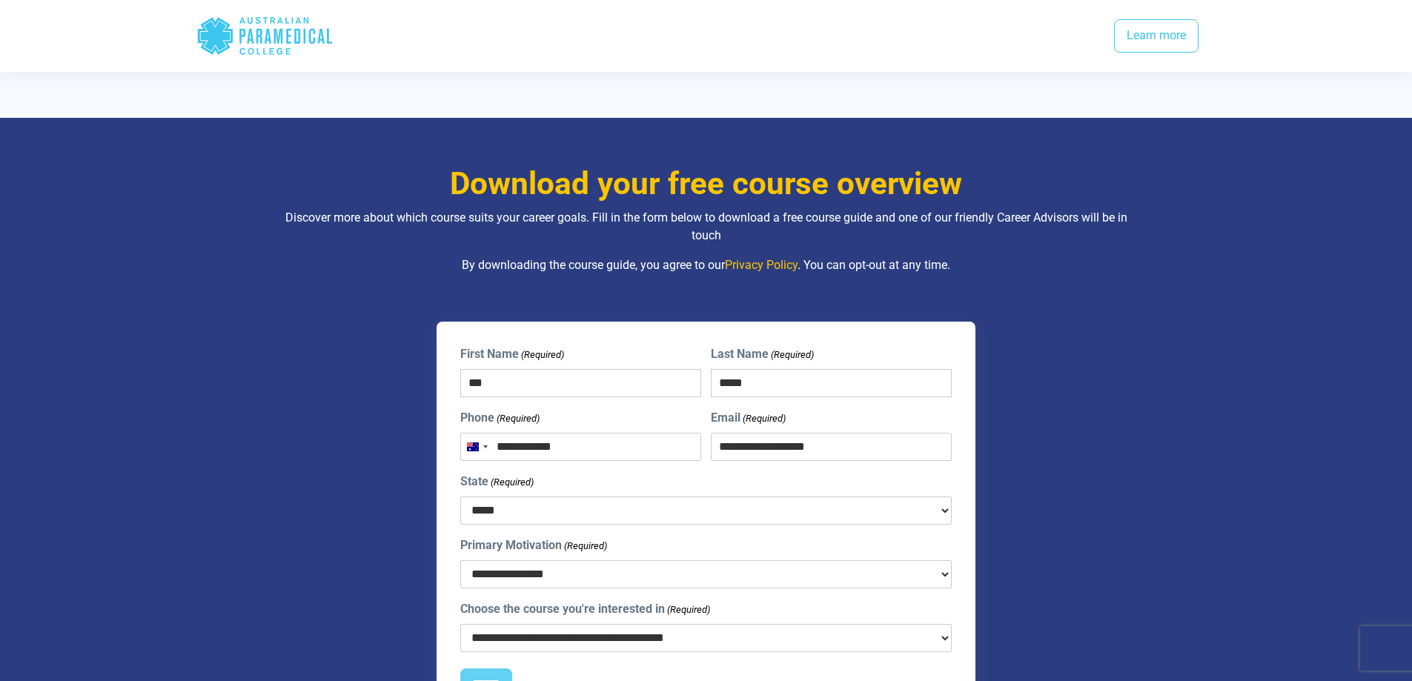  What do you see at coordinates (265, 36) in the screenshot?
I see `div: Australian Paramedical College` at bounding box center [265, 36].